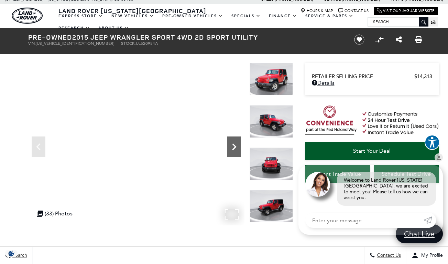  I want to click on span: UL520954A, so click(147, 43).